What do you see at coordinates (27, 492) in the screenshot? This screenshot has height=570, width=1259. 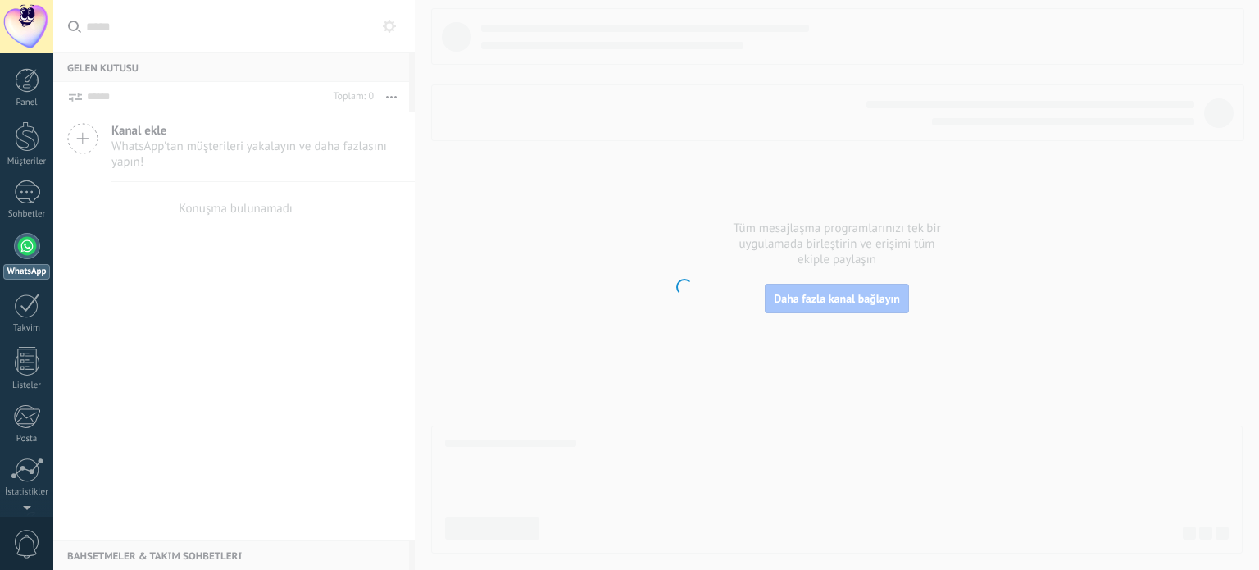 I see `div: İstatistikler` at bounding box center [27, 492].